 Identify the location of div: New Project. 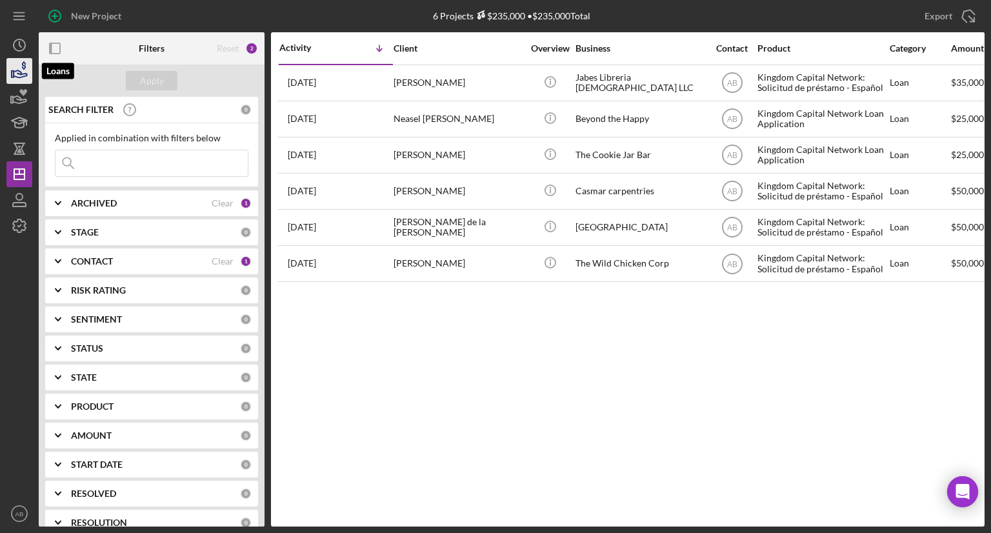
(96, 16).